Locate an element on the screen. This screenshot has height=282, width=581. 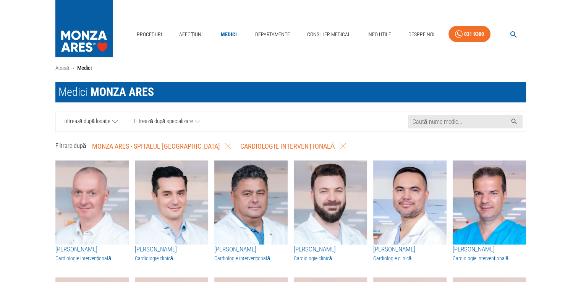
a: Medici is located at coordinates (229, 34).